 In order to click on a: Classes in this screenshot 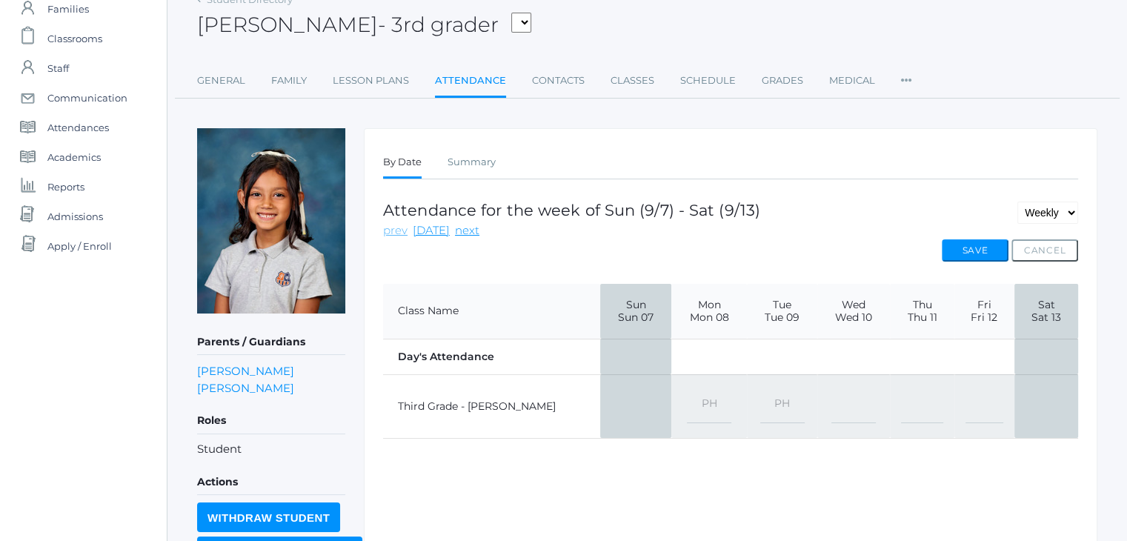, I will do `click(632, 81)`.